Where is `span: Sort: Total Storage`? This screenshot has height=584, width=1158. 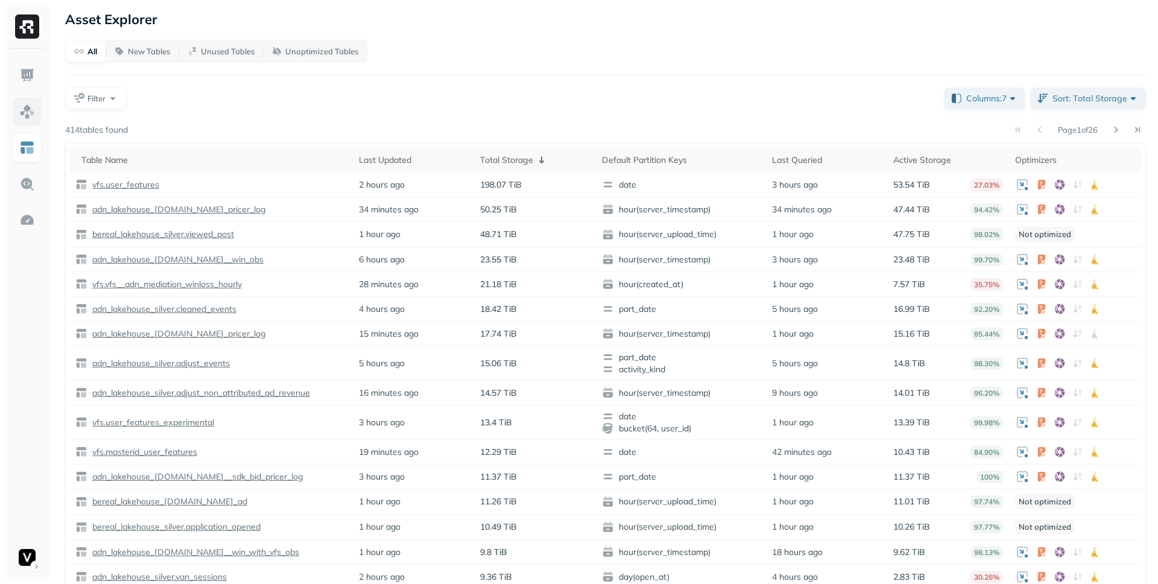
span: Sort: Total Storage is located at coordinates (1096, 98).